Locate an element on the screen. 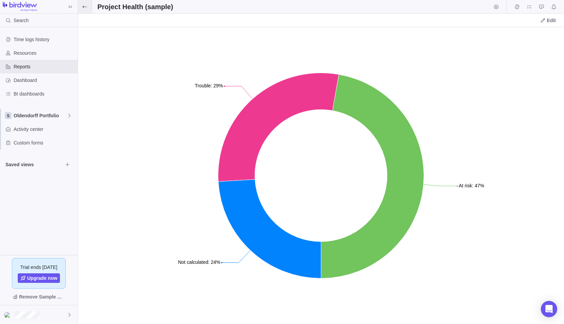 The image size is (564, 324). span: Approval requests is located at coordinates (541, 7).